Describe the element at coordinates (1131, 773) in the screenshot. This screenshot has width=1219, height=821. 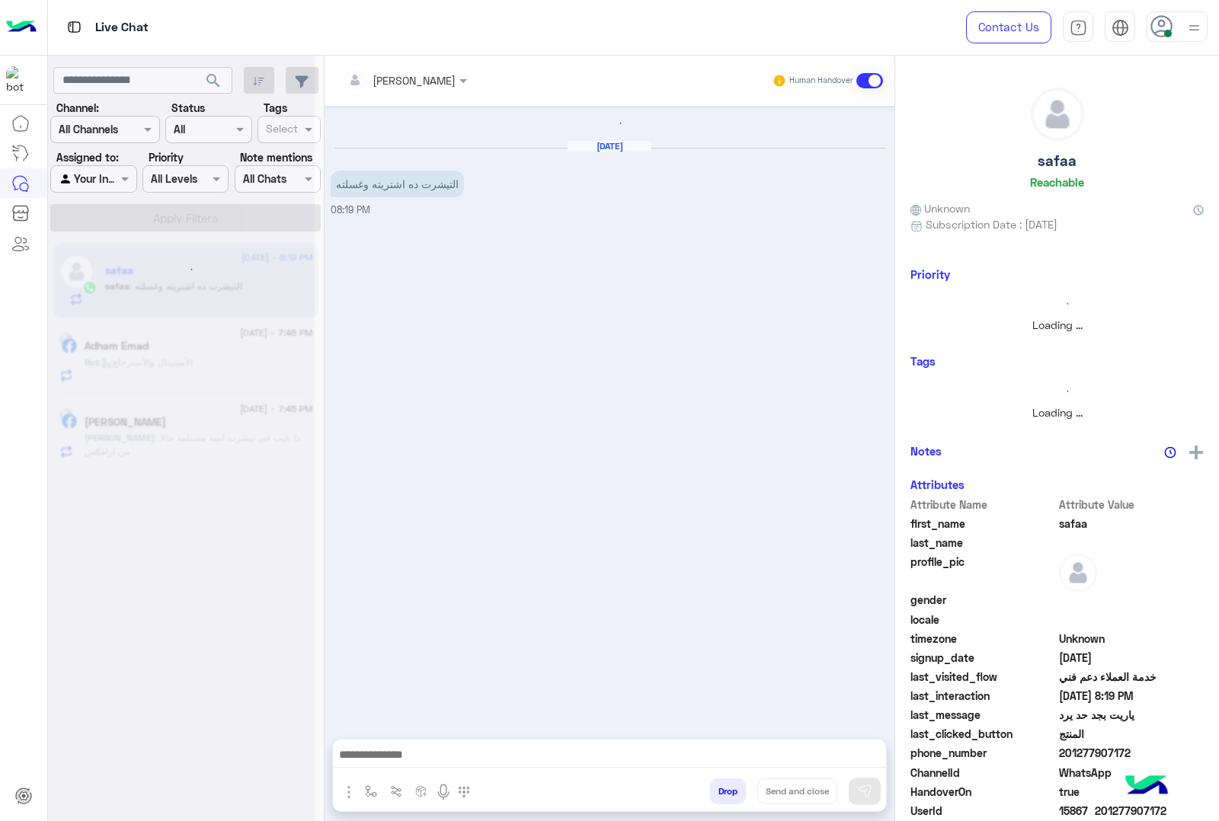
I see `span: 2` at that location.